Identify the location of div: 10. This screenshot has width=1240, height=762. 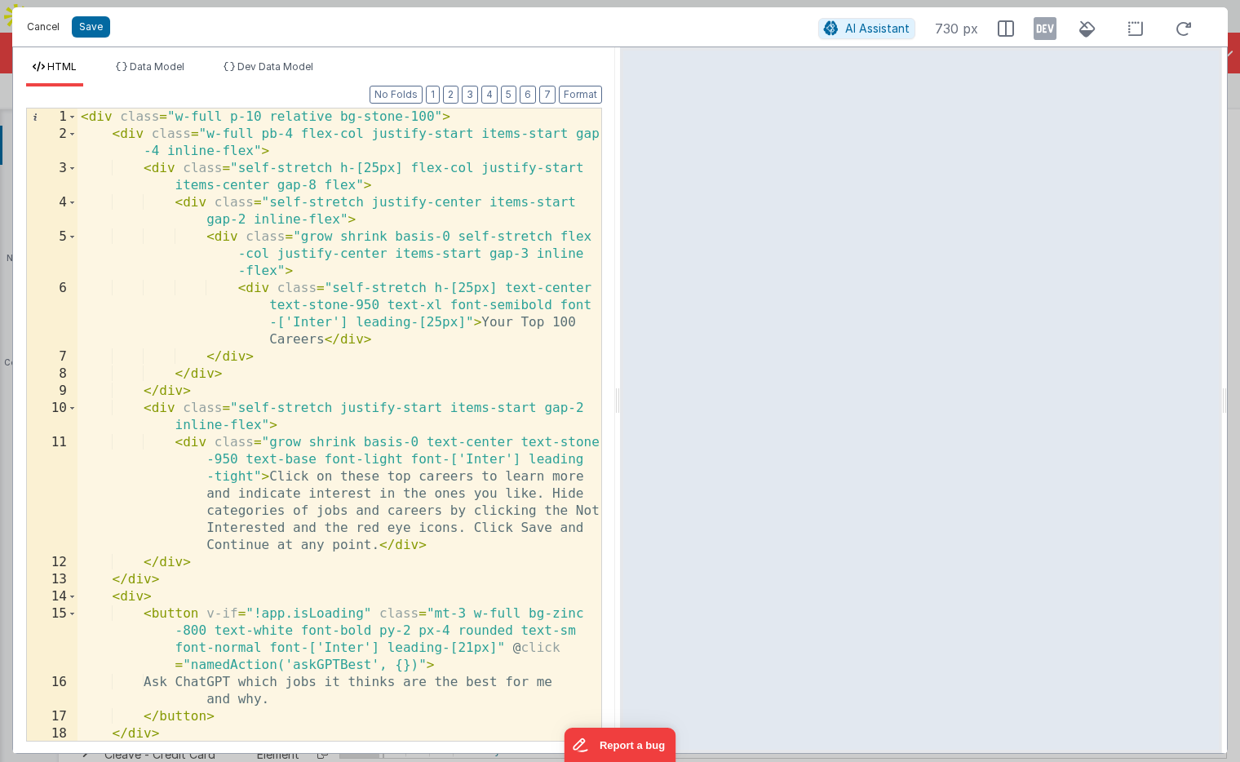
(52, 417).